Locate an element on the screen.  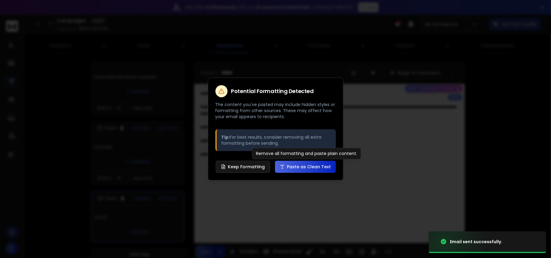
h2: Potential Formatting Detected is located at coordinates (272, 91).